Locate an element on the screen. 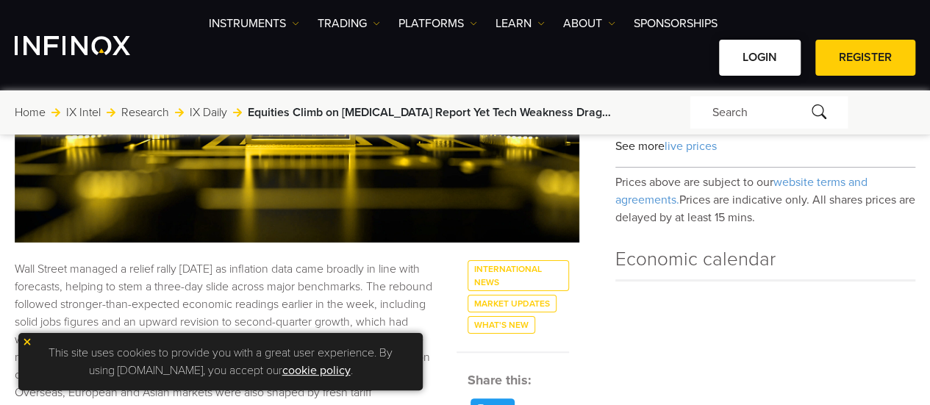 The width and height of the screenshot is (930, 405). a: What's New is located at coordinates (501, 325).